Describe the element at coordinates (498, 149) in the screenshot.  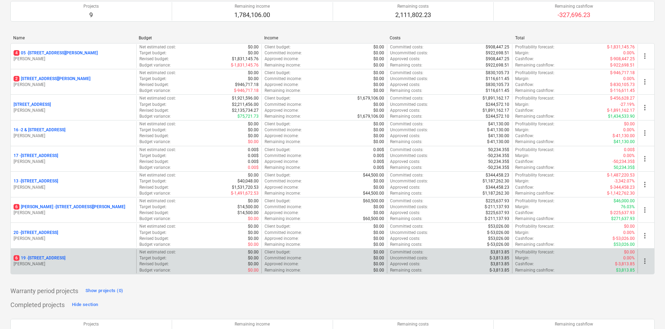
I see `p: 50,234.35$` at that location.